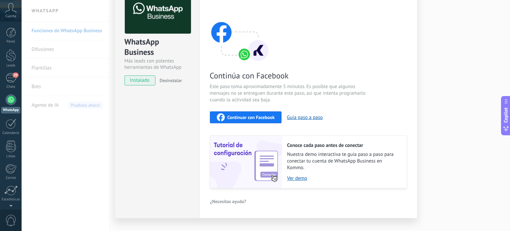  What do you see at coordinates (11, 65) in the screenshot?
I see `div: Leads` at bounding box center [11, 65].